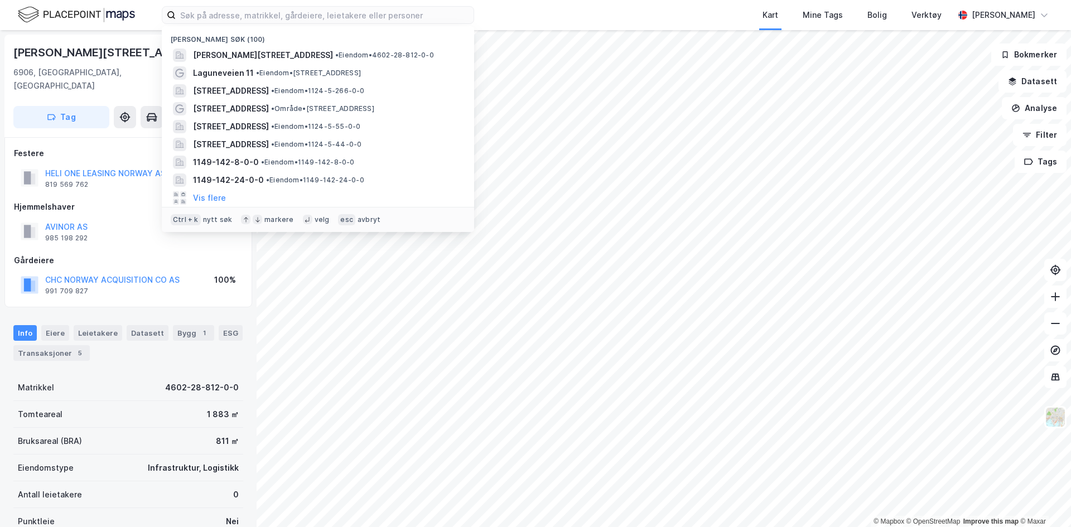 This screenshot has height=527, width=1071. What do you see at coordinates (209, 198) in the screenshot?
I see `button: Vis flere` at bounding box center [209, 198].